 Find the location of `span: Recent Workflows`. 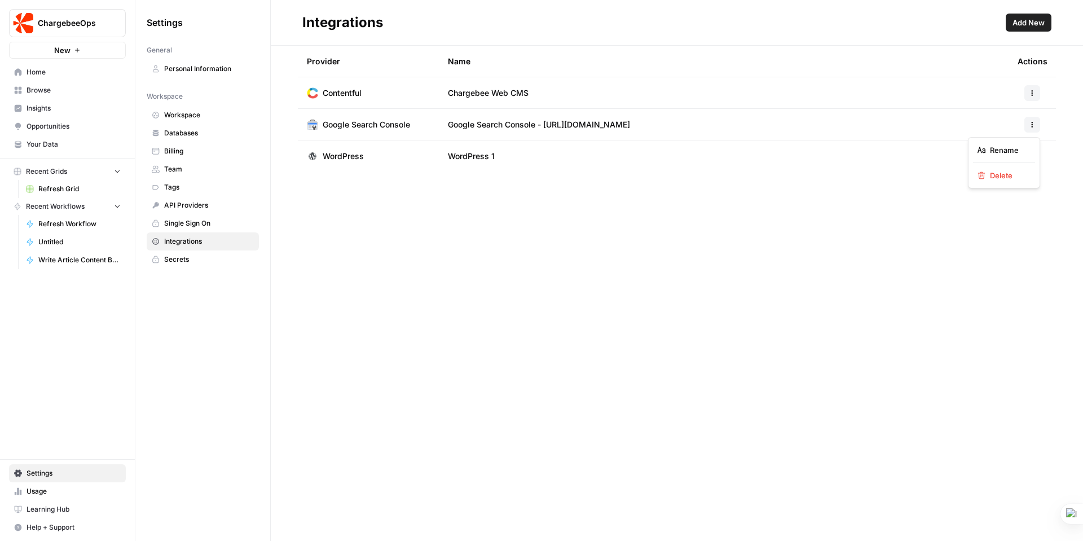

span: Recent Workflows is located at coordinates (55, 206).